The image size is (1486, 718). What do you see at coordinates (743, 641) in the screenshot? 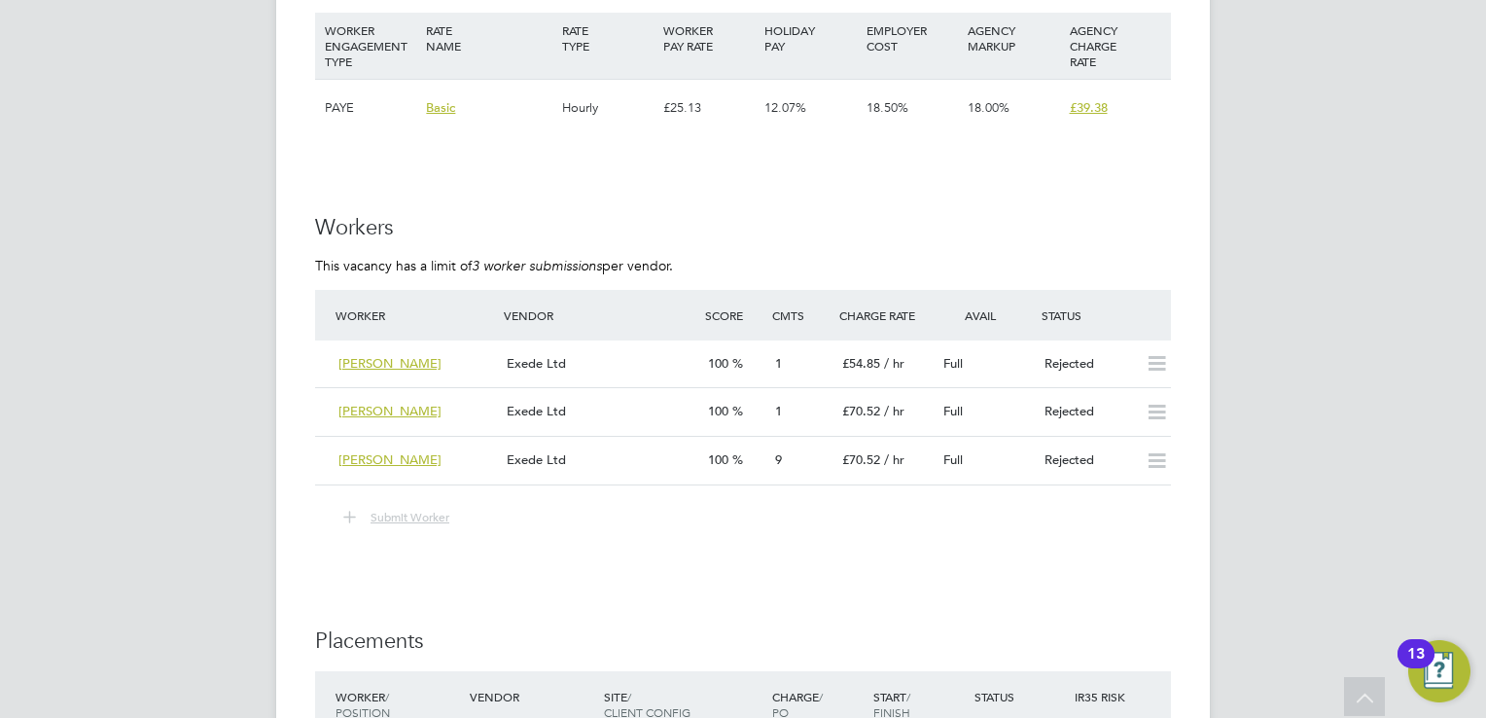
I see `h3: Placements` at bounding box center [743, 641].